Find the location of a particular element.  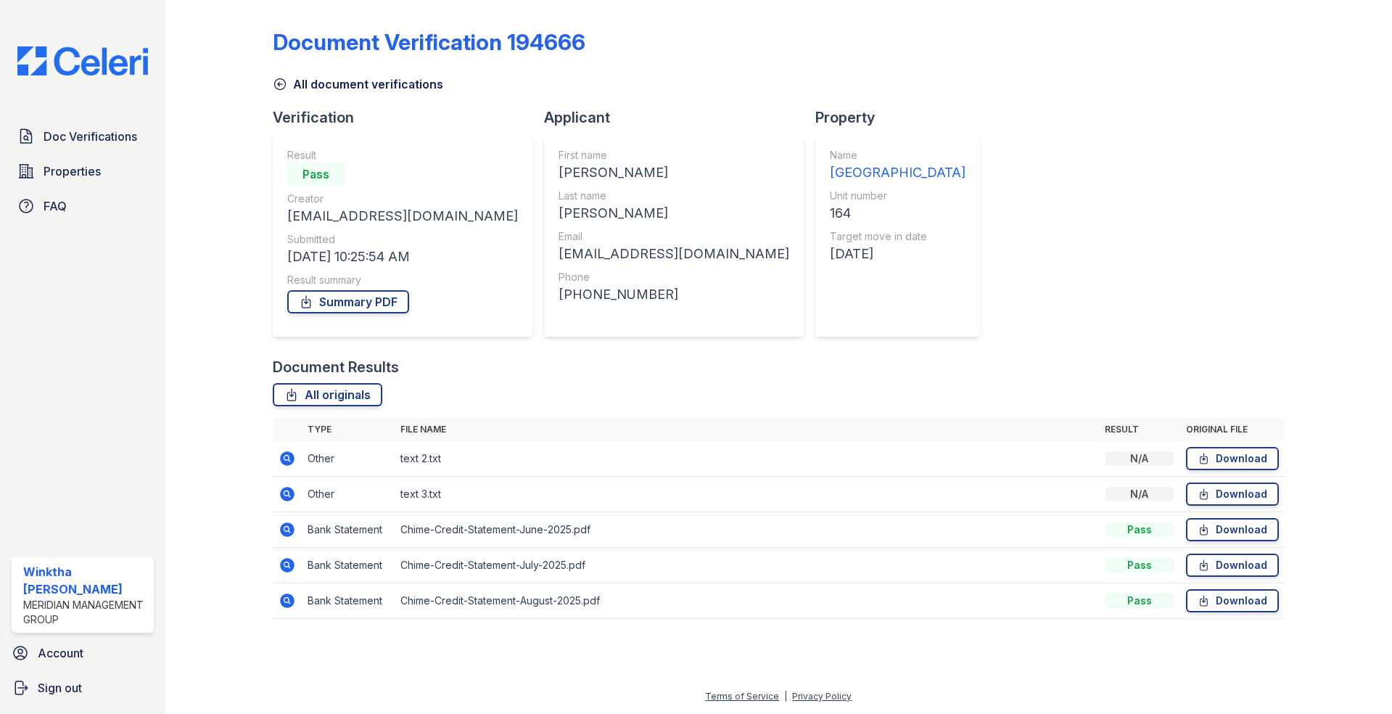

span: Properties is located at coordinates (72, 171).